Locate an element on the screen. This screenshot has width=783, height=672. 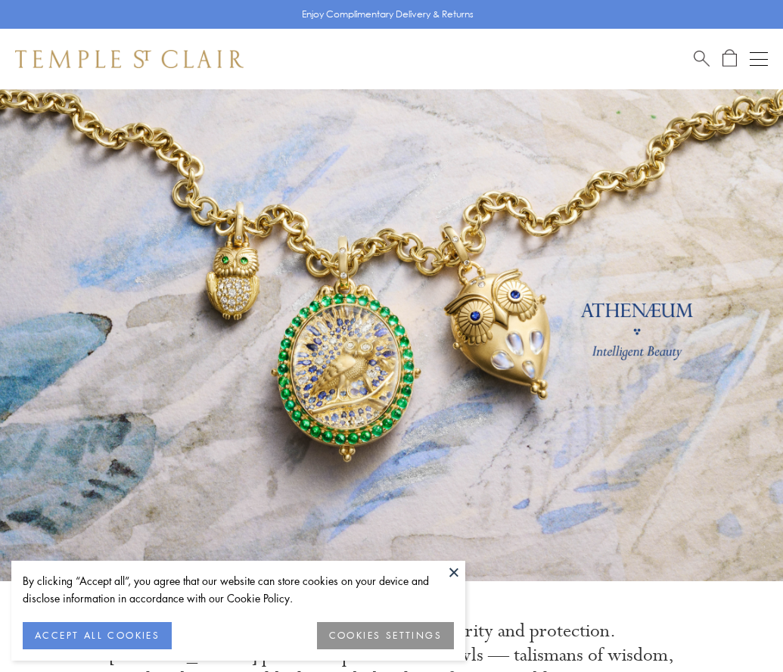
div: By clicking “Accept all”, you agree that our website can store cookies on your device and disclos... is located at coordinates (238, 589).